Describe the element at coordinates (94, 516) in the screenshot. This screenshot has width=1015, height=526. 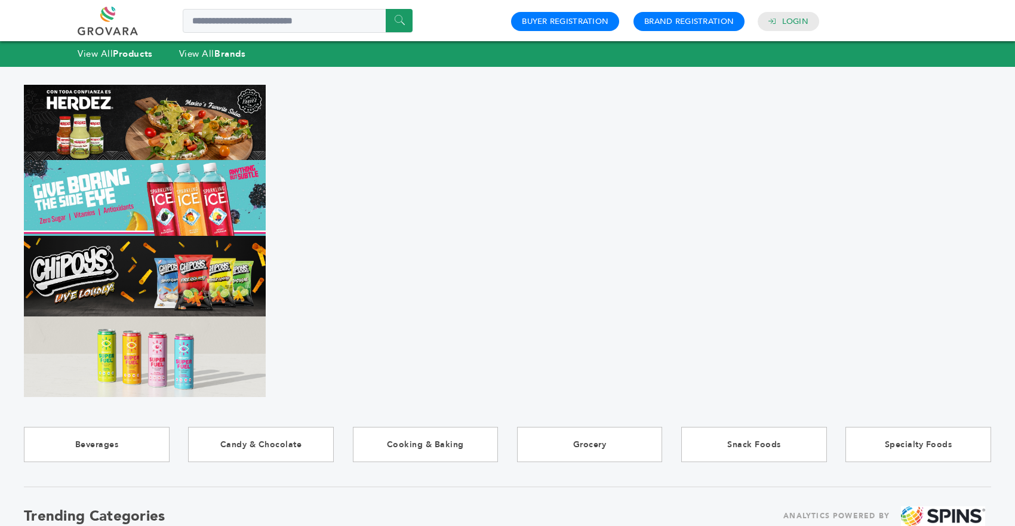
I see `h2: Trending Categories` at that location.